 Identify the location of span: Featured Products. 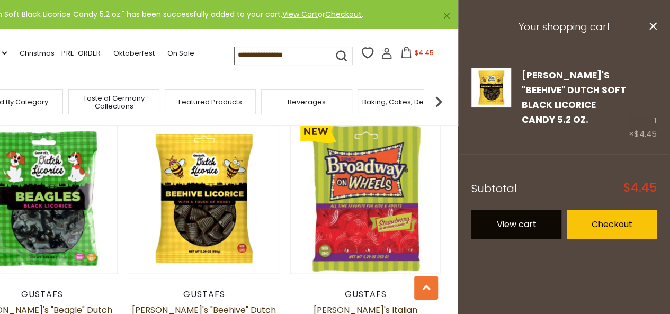
(210, 102).